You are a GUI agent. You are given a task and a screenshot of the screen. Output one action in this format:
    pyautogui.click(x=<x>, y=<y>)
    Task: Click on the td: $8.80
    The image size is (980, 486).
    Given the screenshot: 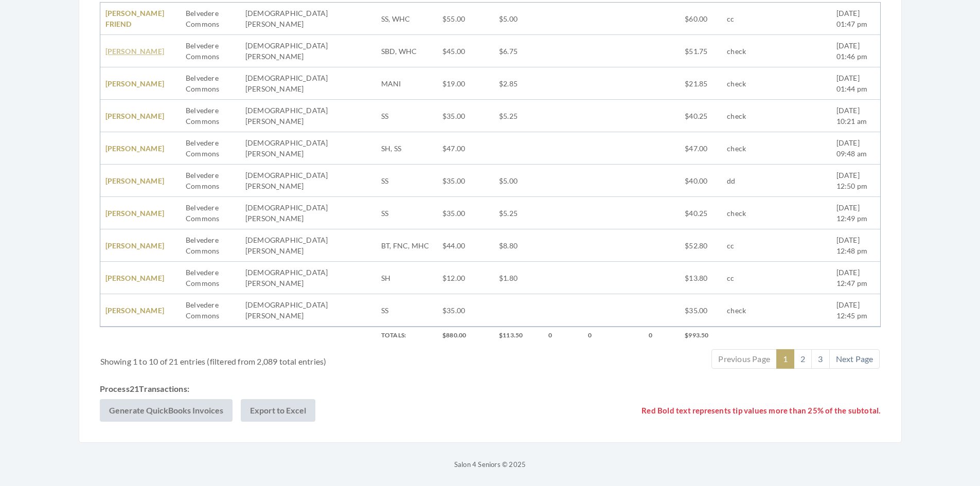 What is the action you would take?
    pyautogui.click(x=518, y=245)
    